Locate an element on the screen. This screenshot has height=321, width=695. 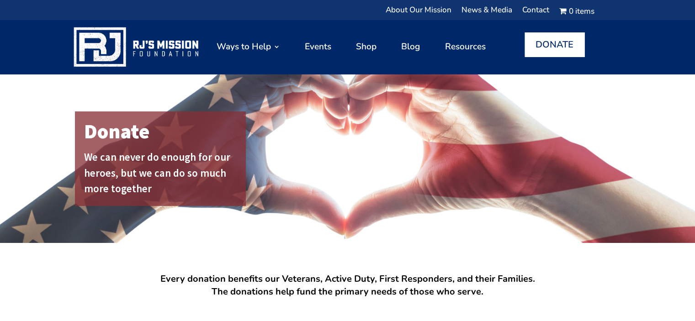
a: DONATE is located at coordinates (554, 45).